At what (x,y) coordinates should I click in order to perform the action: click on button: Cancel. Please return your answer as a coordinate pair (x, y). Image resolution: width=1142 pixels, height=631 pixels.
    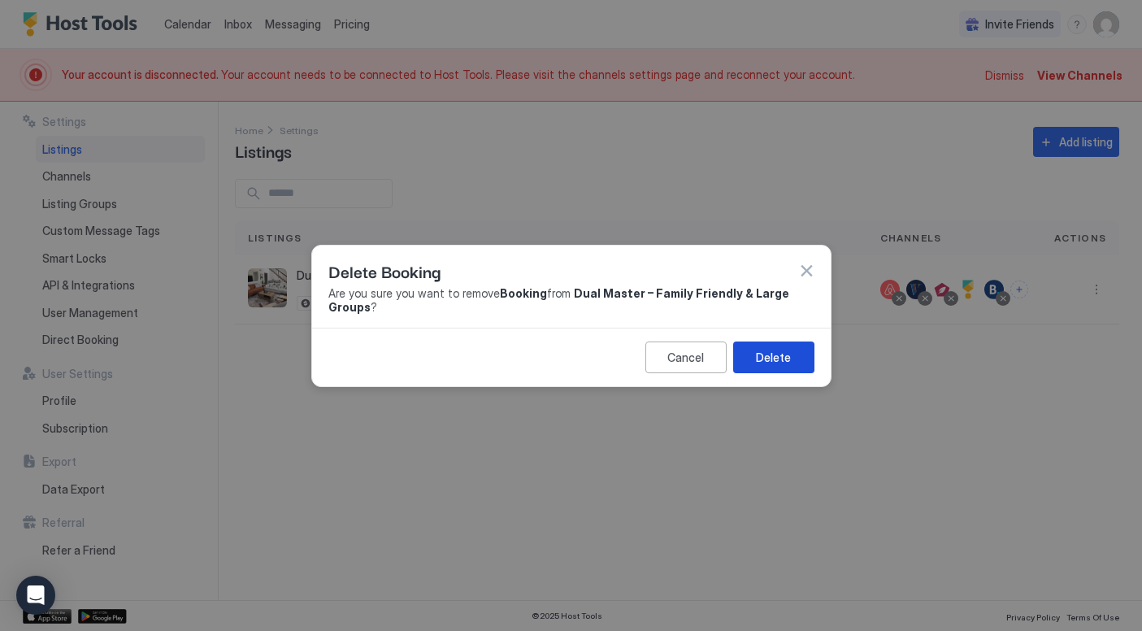
    Looking at the image, I should click on (686, 357).